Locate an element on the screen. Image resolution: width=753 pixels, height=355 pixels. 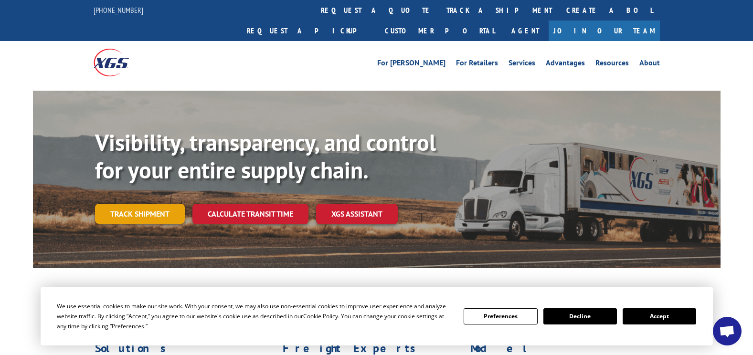
div: Open chat is located at coordinates (727, 331).